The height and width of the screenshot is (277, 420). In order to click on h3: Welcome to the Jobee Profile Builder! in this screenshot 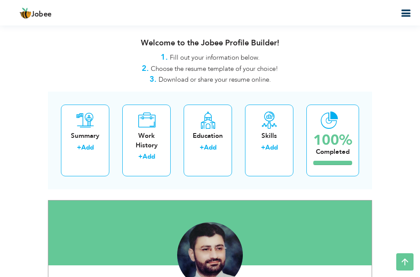, I will do `click(210, 43)`.